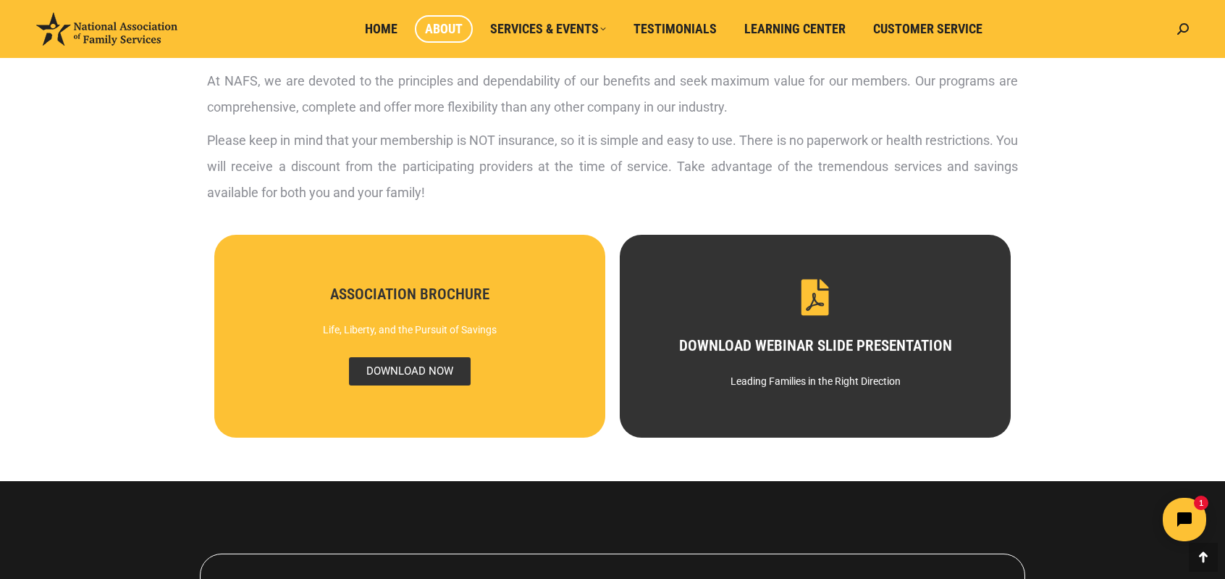 The height and width of the screenshot is (579, 1225). Describe the element at coordinates (928, 29) in the screenshot. I see `a: Customer Service` at that location.